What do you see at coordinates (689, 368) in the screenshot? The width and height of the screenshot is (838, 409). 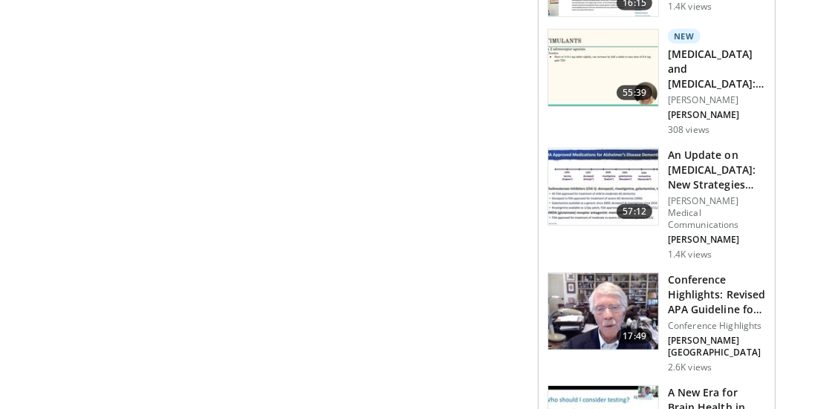 I see `p: 2.6K views` at bounding box center [689, 368].